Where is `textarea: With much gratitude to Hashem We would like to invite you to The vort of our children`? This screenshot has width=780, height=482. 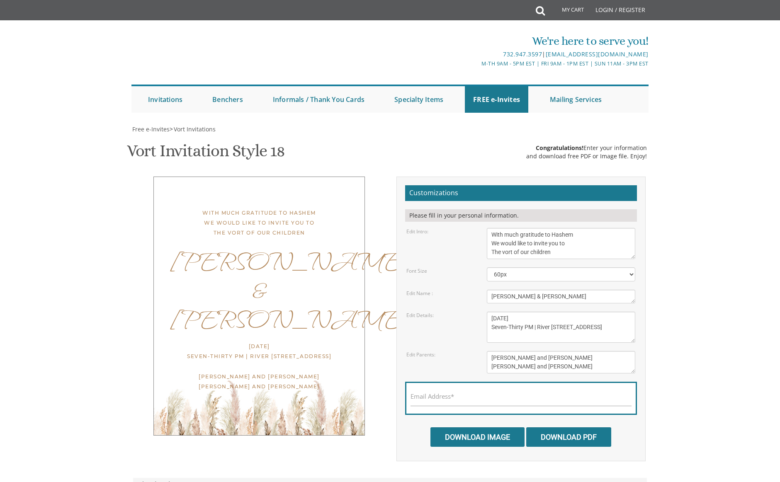
textarea: With much gratitude to Hashem We would like to invite you to The vort of our children is located at coordinates (561, 243).